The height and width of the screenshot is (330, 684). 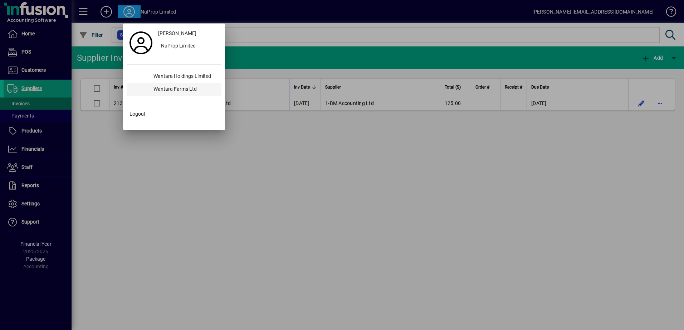 I want to click on div: Wantara Holdings Limited, so click(x=184, y=77).